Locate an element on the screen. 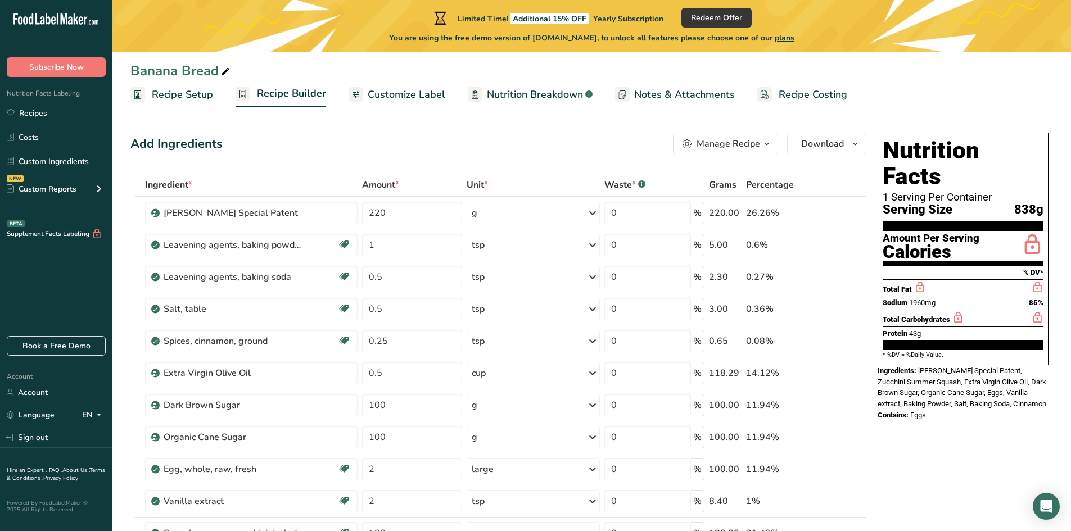  div: Spices, cinnamon, ground is located at coordinates (234, 341).